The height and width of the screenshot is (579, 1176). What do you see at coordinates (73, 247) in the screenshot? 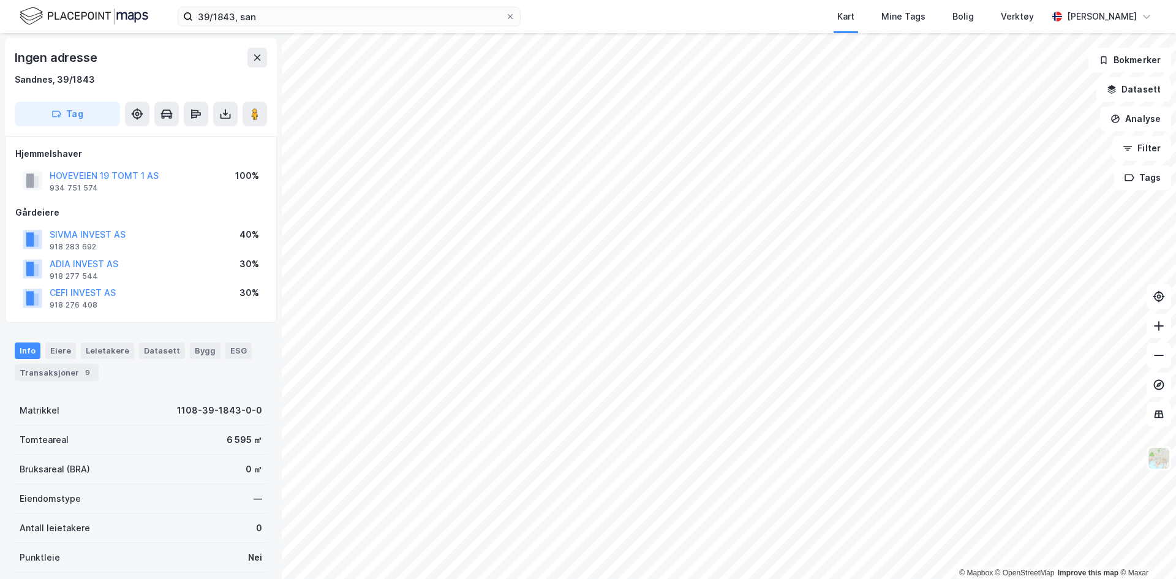
I see `div: 918 283 692` at bounding box center [73, 247].